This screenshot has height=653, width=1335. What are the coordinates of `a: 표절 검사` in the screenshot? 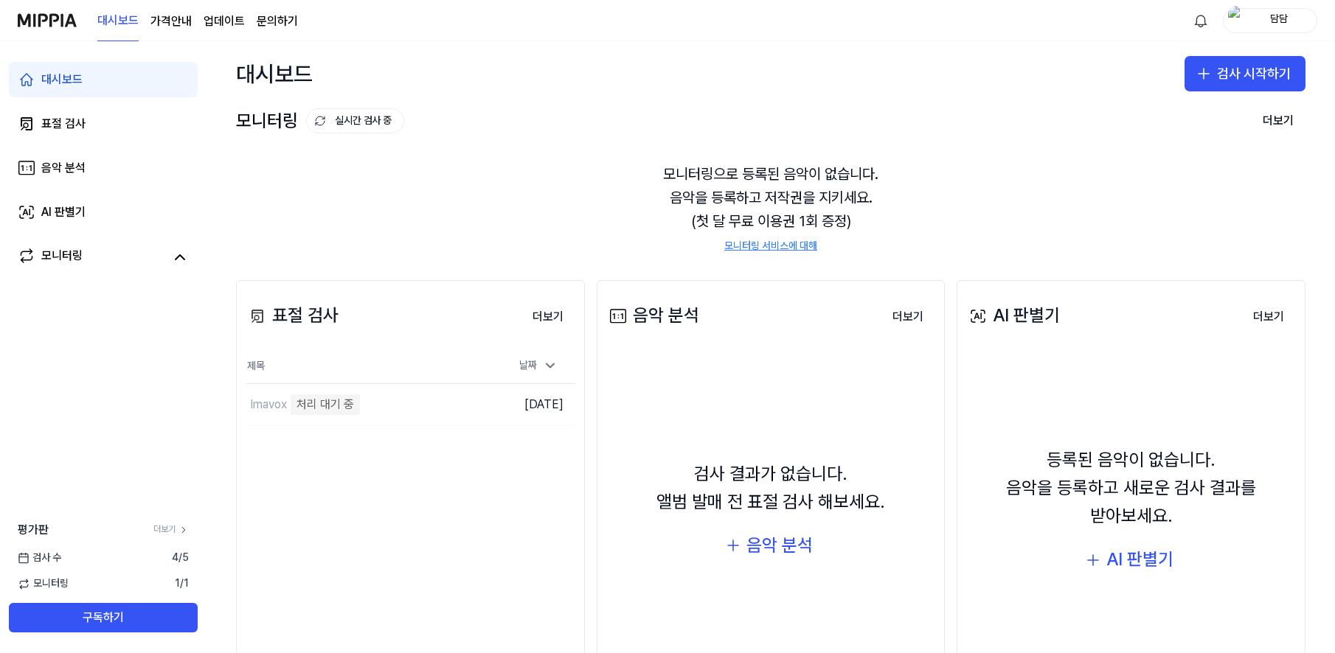 It's located at (103, 124).